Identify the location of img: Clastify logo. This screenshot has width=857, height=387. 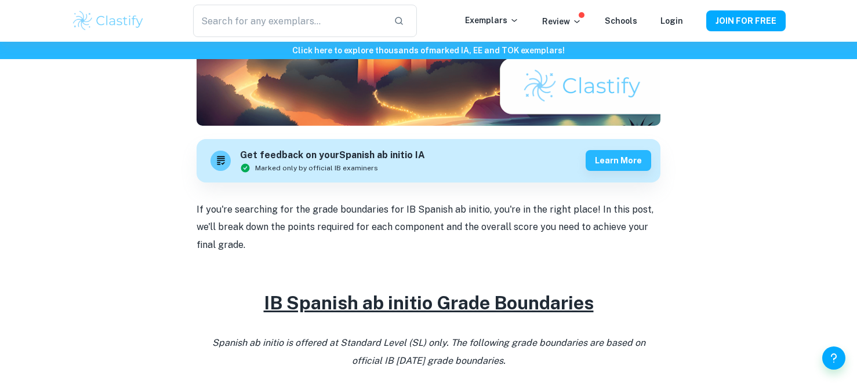
(108, 21).